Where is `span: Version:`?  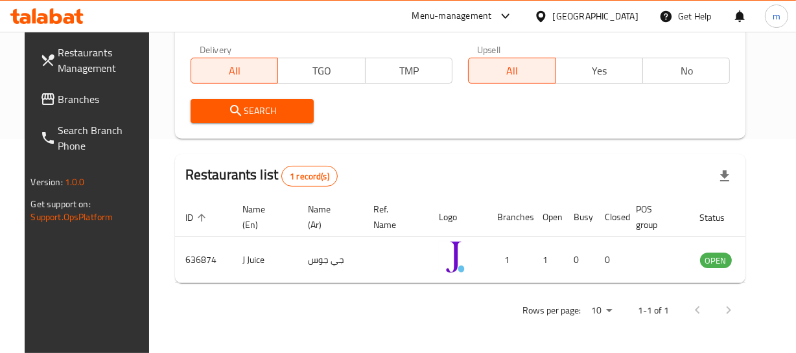
span: Version: is located at coordinates (47, 182).